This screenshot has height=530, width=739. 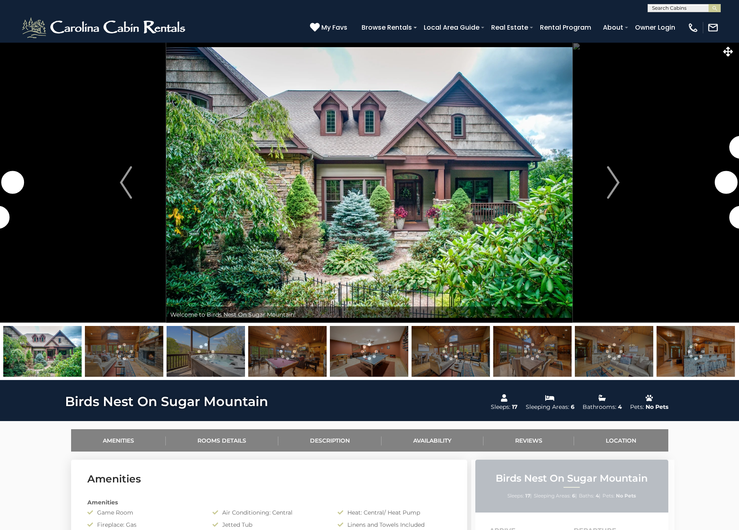 I want to click on div: Fireplace: Gas, so click(x=144, y=524).